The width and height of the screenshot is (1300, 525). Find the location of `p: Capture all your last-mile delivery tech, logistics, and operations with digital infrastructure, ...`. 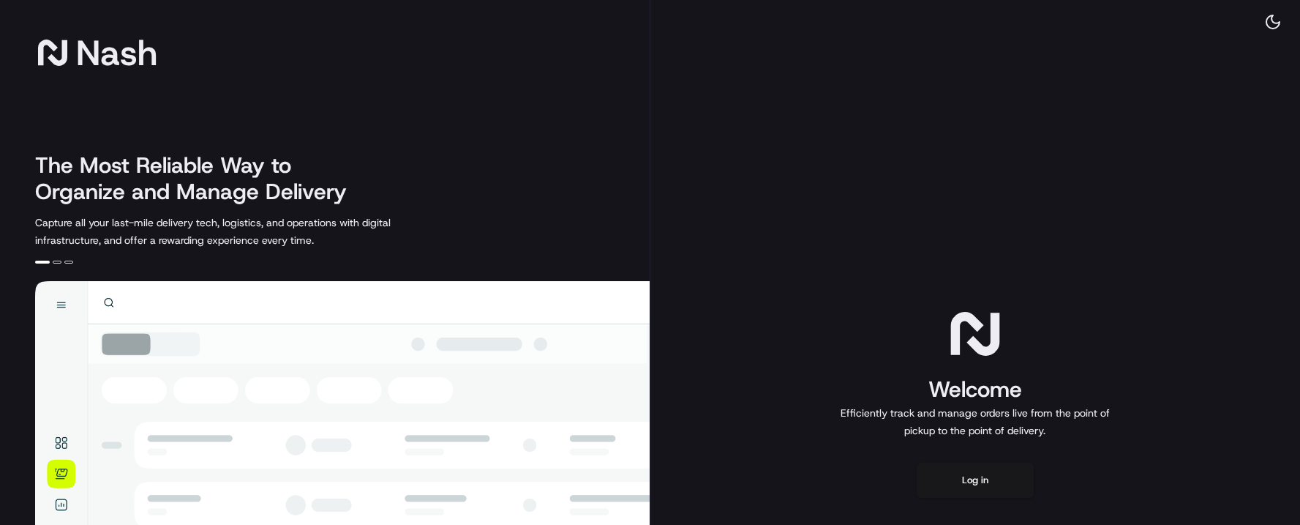

p: Capture all your last-mile delivery tech, logistics, and operations with digital infrastructure, ... is located at coordinates (246, 231).